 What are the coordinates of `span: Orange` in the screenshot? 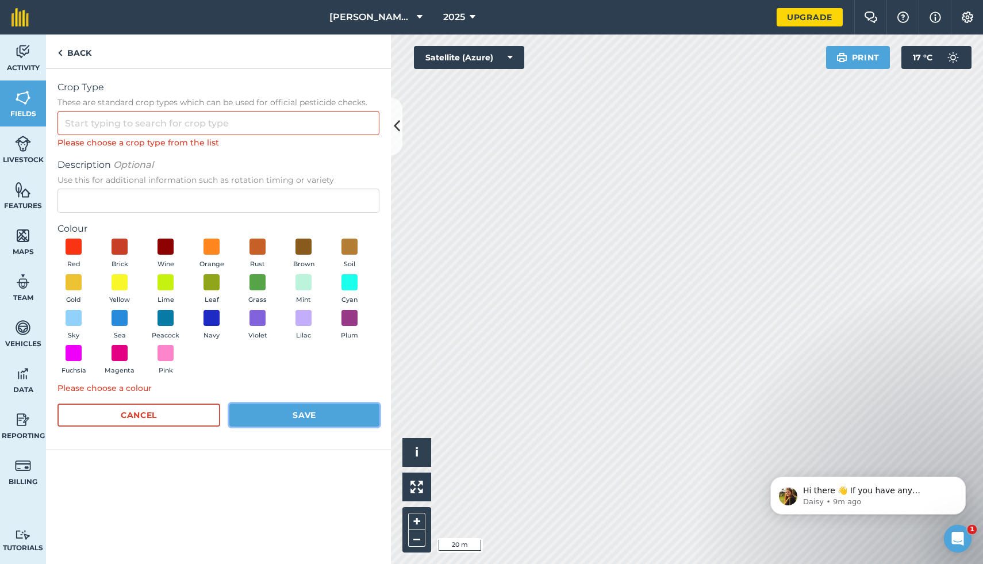 It's located at (211, 264).